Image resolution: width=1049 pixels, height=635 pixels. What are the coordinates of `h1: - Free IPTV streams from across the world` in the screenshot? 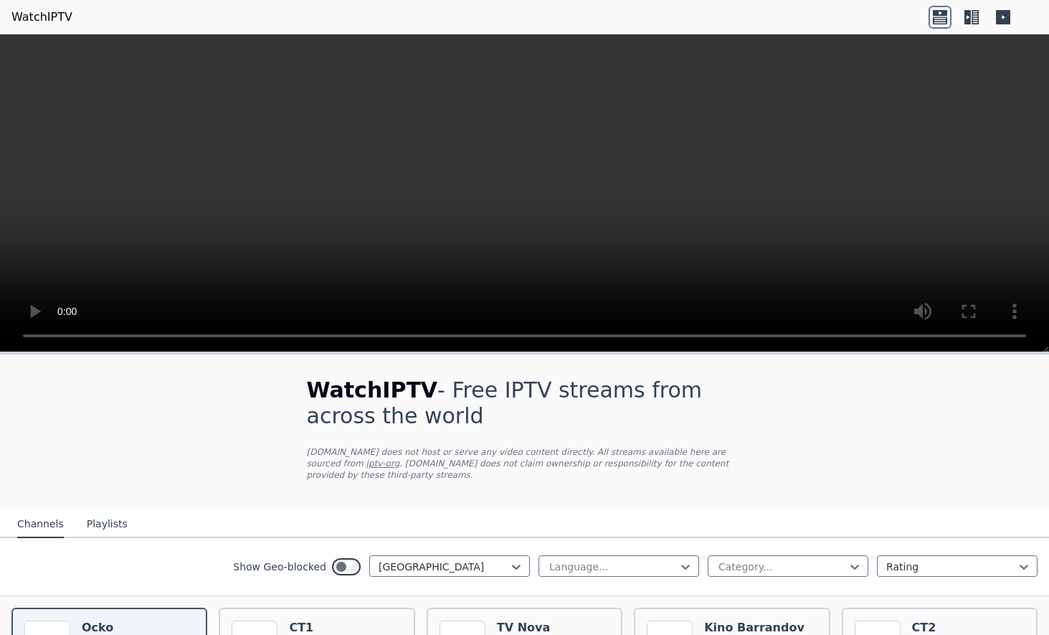 It's located at (525, 403).